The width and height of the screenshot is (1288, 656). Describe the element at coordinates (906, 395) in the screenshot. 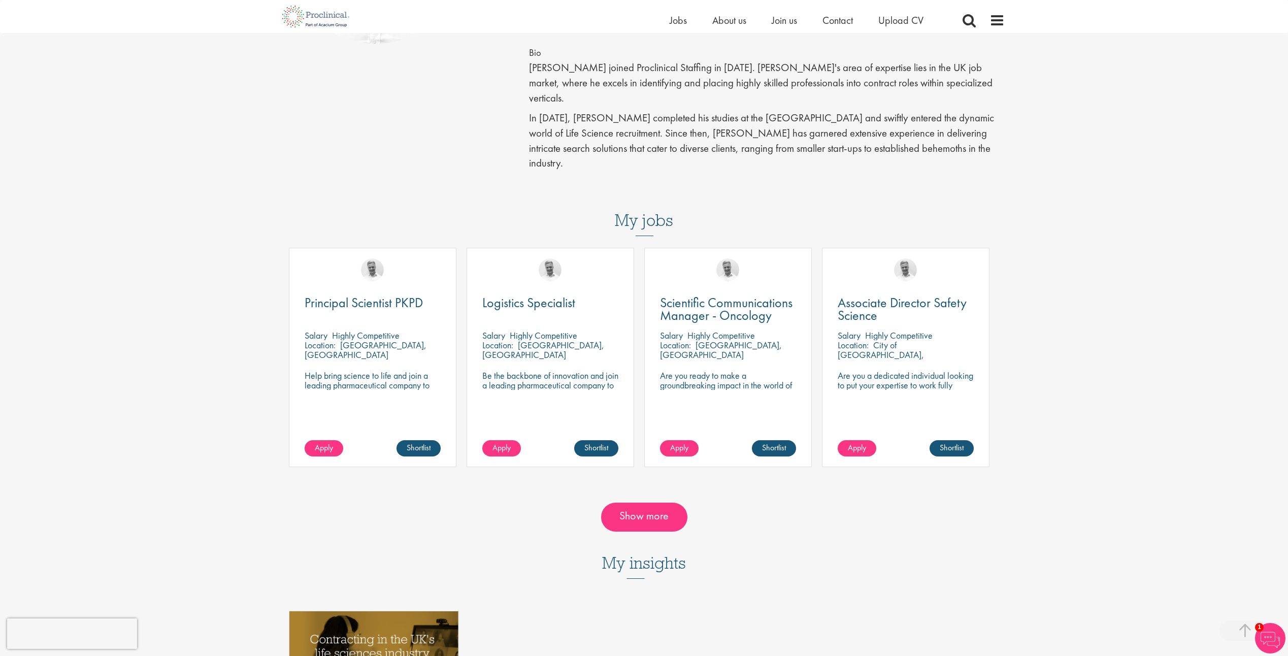

I see `p: Are you a dedicated individual looking to put your expertise to work fully flexibly in a remote p...` at that location.